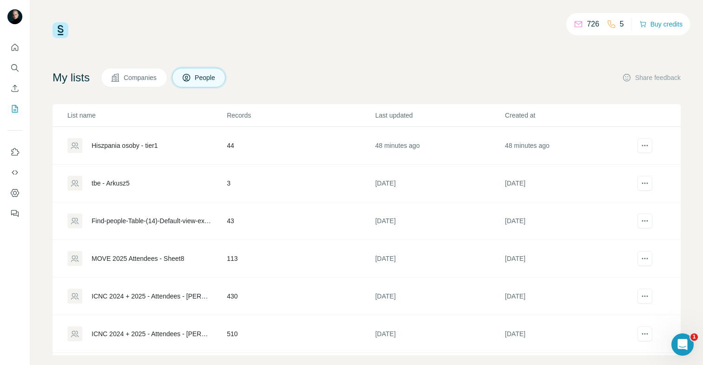  I want to click on p: Created at, so click(569, 115).